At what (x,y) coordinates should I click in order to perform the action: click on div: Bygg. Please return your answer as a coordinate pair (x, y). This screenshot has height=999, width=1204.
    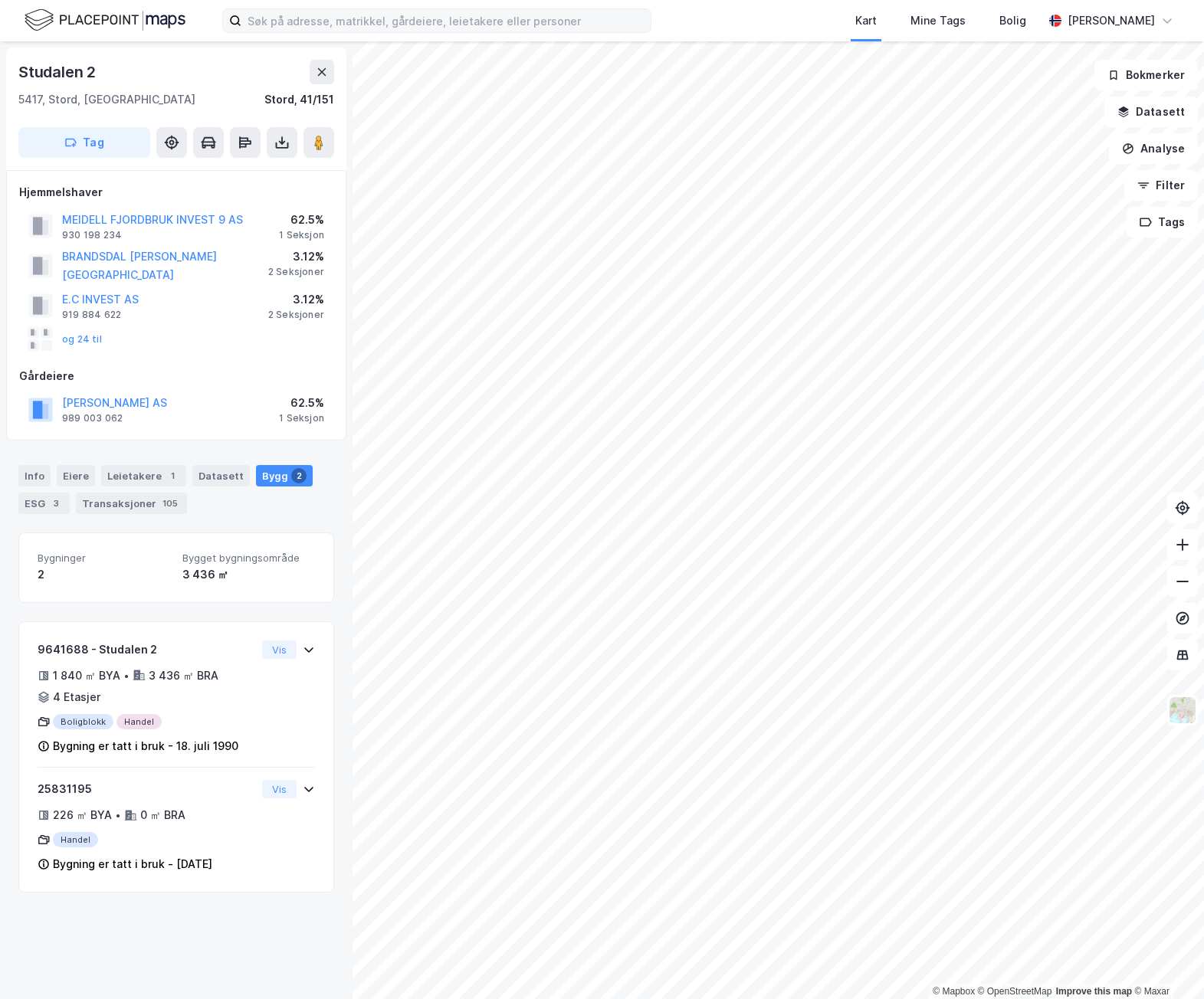
    Looking at the image, I should click on (284, 476).